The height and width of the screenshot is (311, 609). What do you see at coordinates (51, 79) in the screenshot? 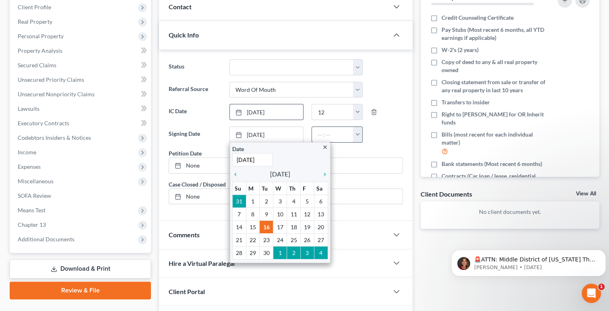
I see `span: Unsecured Priority Claims` at bounding box center [51, 79].